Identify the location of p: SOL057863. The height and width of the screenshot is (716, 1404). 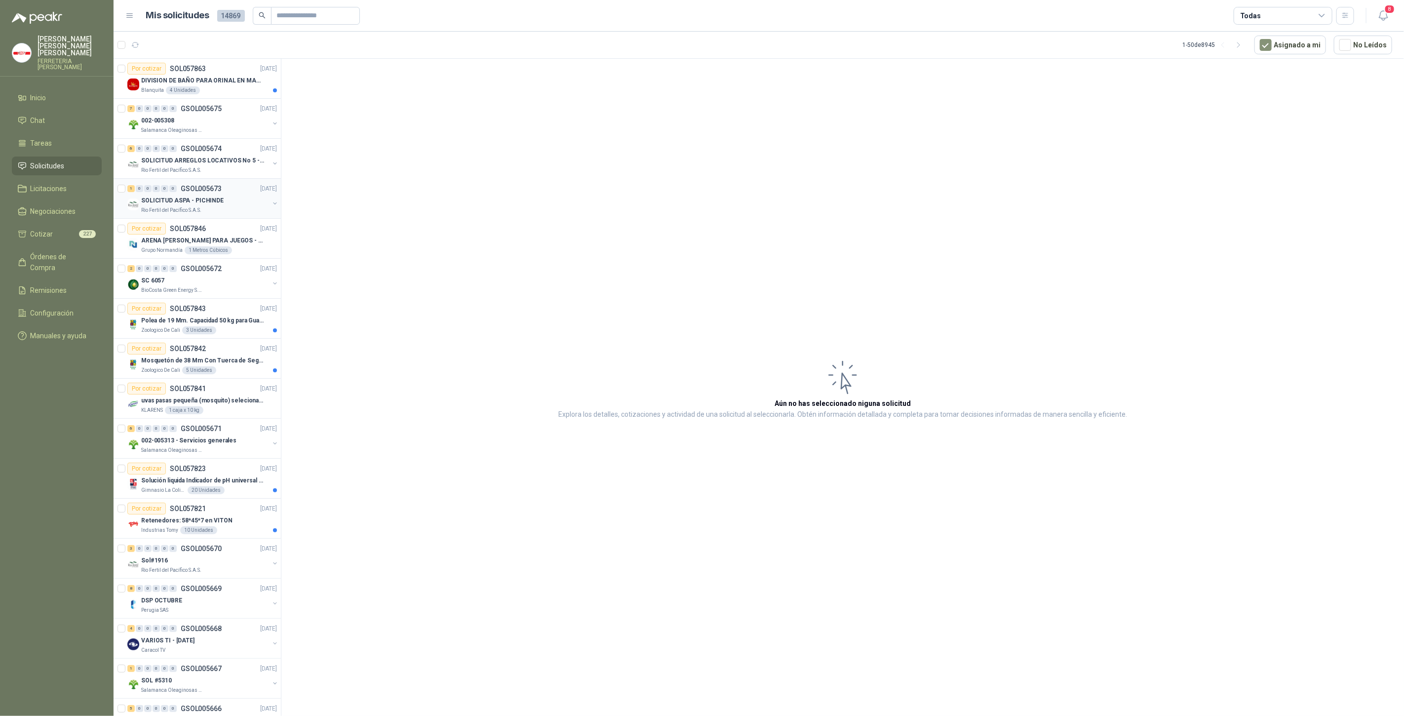
(188, 69).